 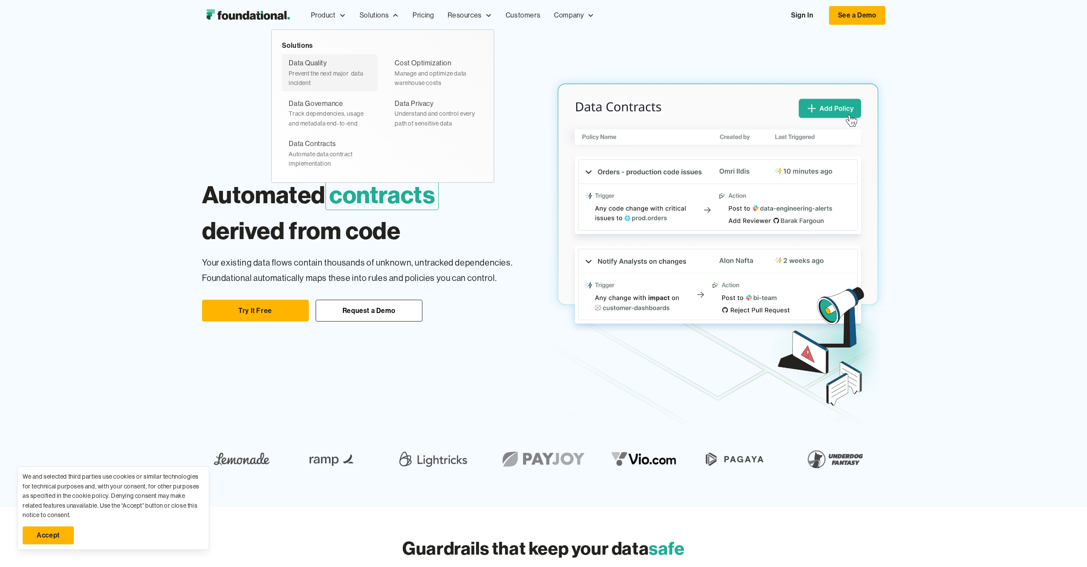 I want to click on div: Cost Optimization, so click(x=423, y=63).